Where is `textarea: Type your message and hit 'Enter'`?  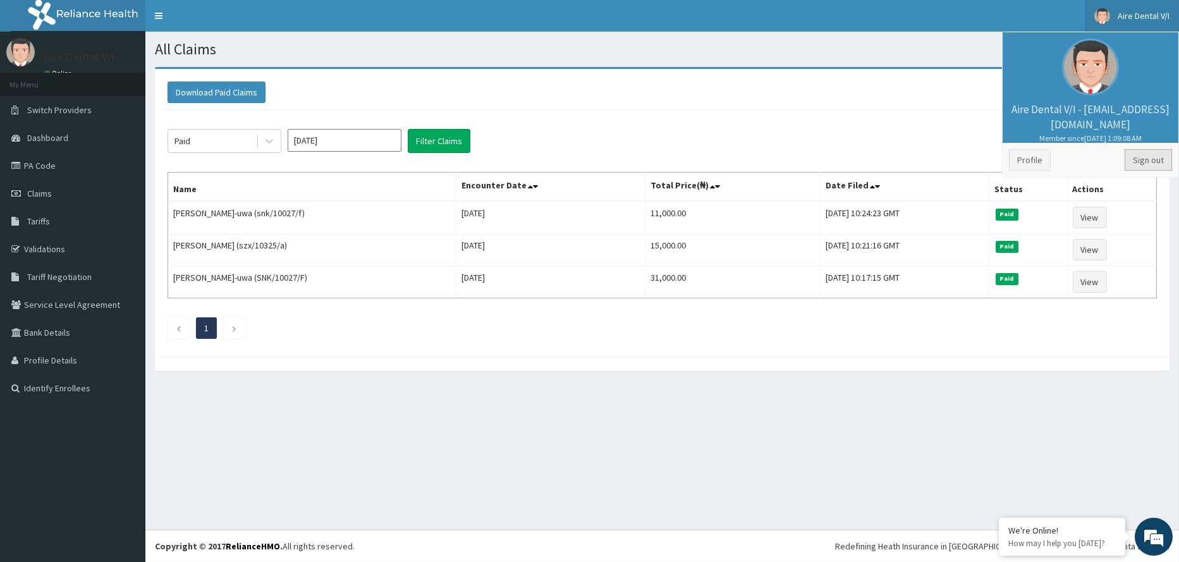 textarea: Type your message and hit 'Enter' is located at coordinates (123, 367).